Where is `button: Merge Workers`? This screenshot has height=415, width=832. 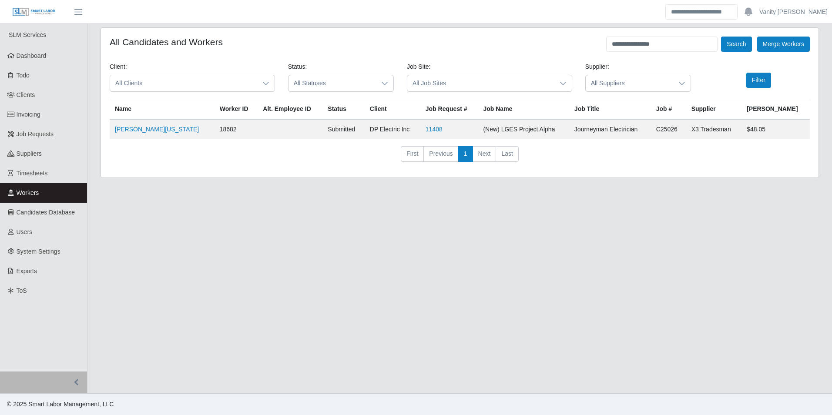 button: Merge Workers is located at coordinates (783, 44).